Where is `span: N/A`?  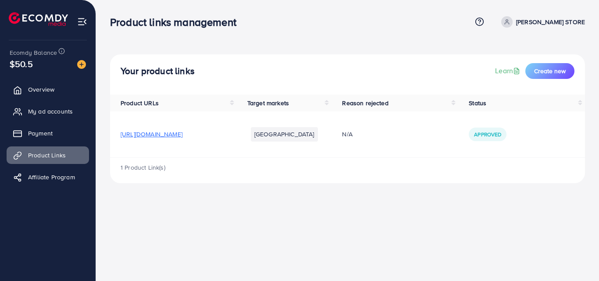 span: N/A is located at coordinates (347, 134).